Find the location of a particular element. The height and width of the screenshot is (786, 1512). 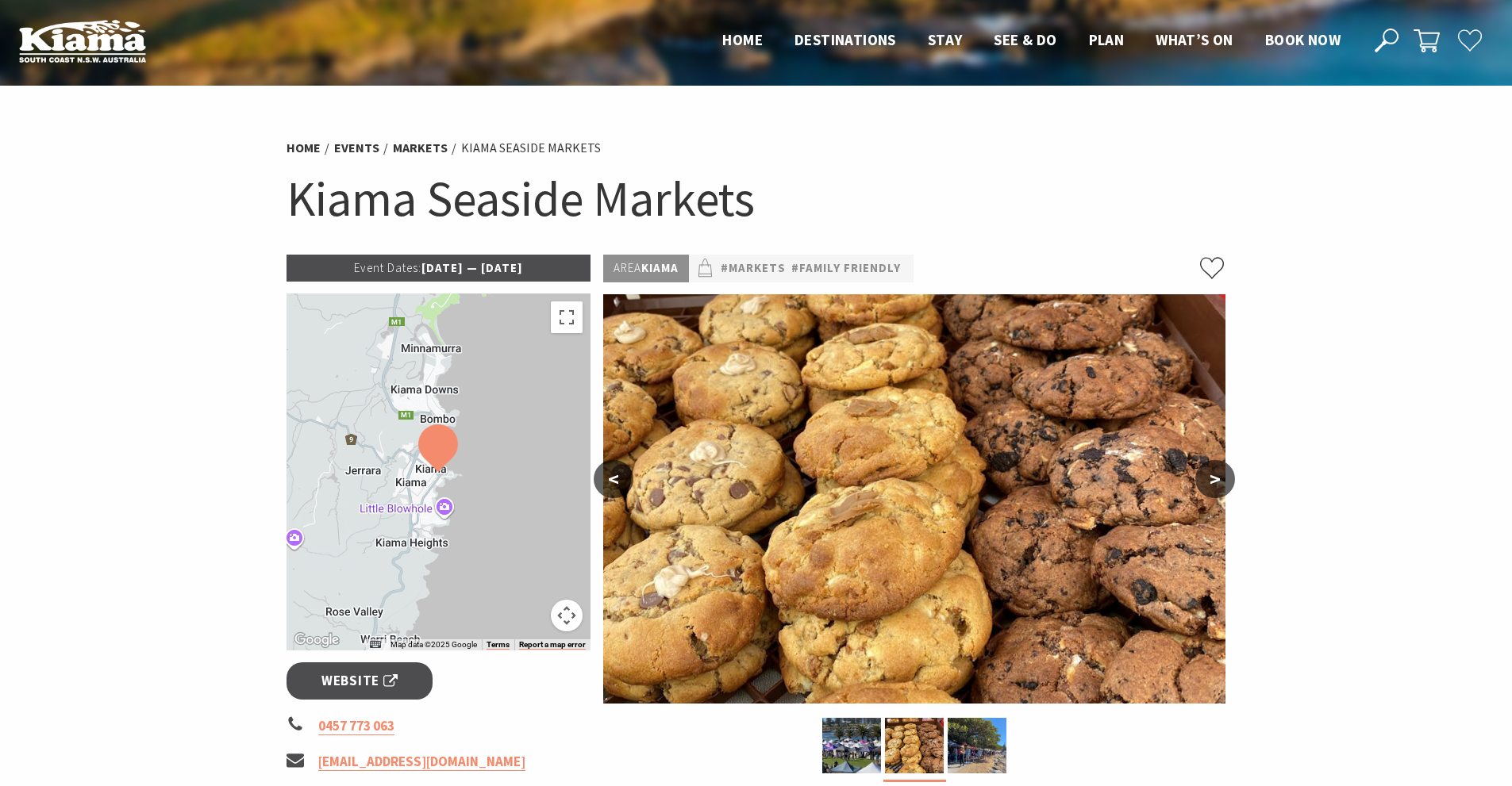

img: market photo is located at coordinates (977, 746).